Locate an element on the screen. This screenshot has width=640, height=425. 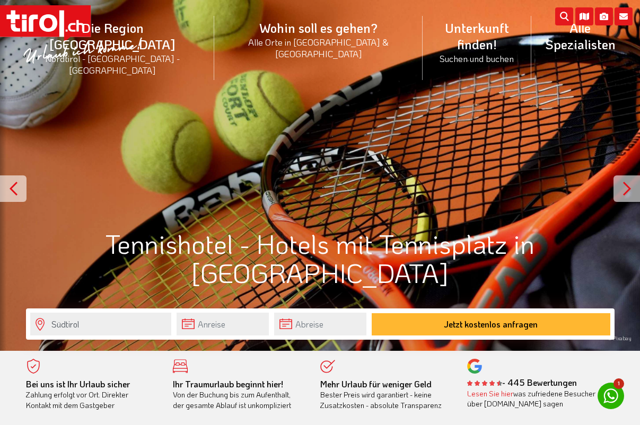
a: Unterkunft finden!Suchen und buchen is located at coordinates (477, 42).